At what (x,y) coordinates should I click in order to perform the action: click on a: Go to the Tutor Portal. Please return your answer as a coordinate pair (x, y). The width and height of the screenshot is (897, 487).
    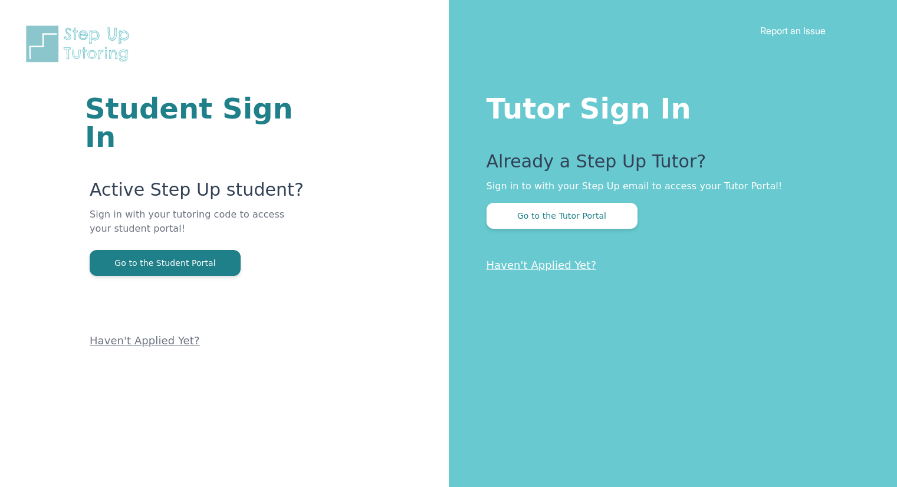
    Looking at the image, I should click on (562, 215).